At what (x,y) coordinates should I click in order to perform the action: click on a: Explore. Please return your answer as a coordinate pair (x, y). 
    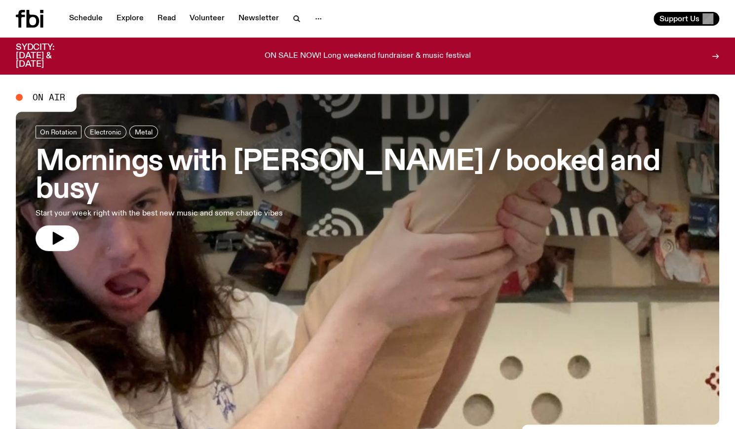
    Looking at the image, I should click on (130, 19).